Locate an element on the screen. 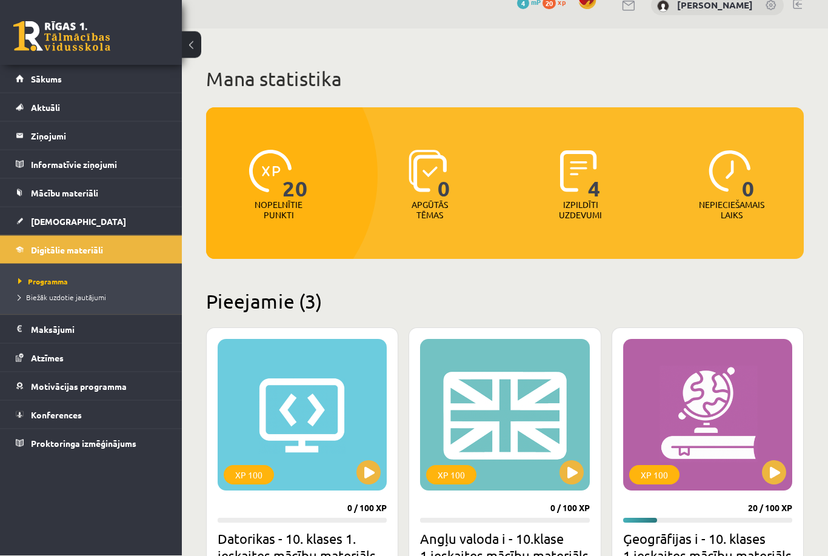  p: Apgūtās tēmas is located at coordinates (430, 210).